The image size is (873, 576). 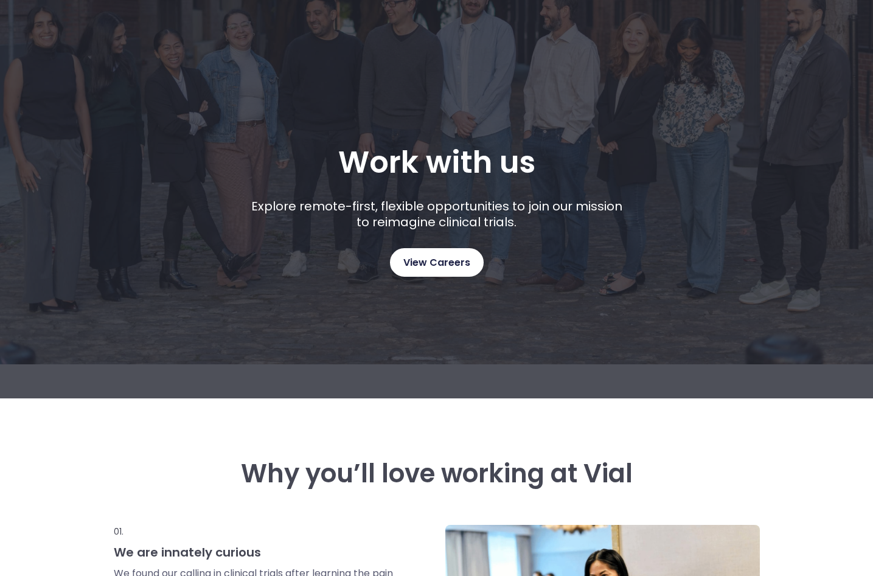 I want to click on p: 01., so click(x=254, y=531).